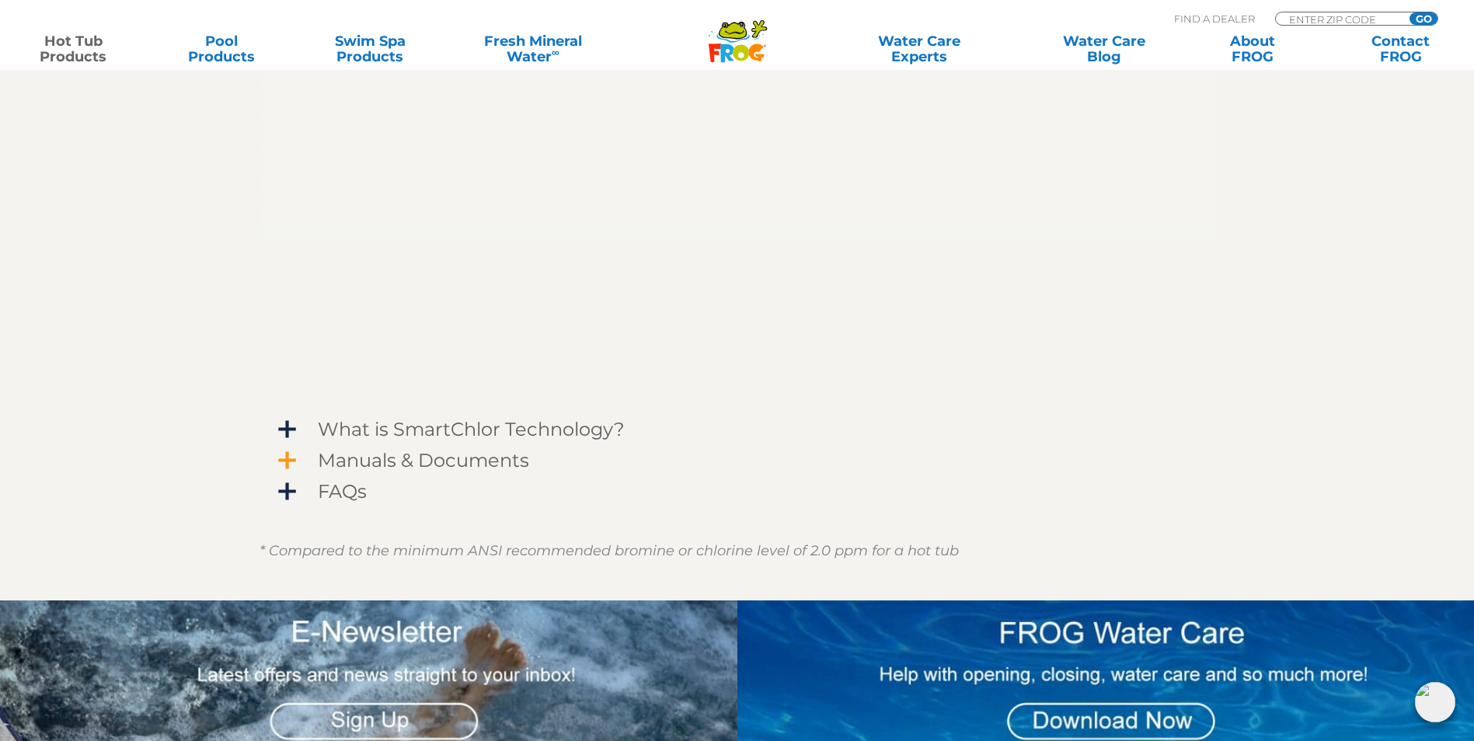  I want to click on input: Zip Code Form, so click(1340, 19).